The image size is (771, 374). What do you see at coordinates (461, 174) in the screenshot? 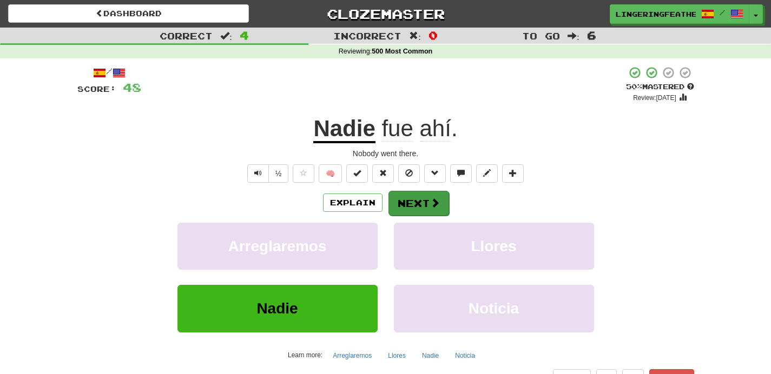
I see `button: Discuss sentence (alt+u)` at bounding box center [461, 174].